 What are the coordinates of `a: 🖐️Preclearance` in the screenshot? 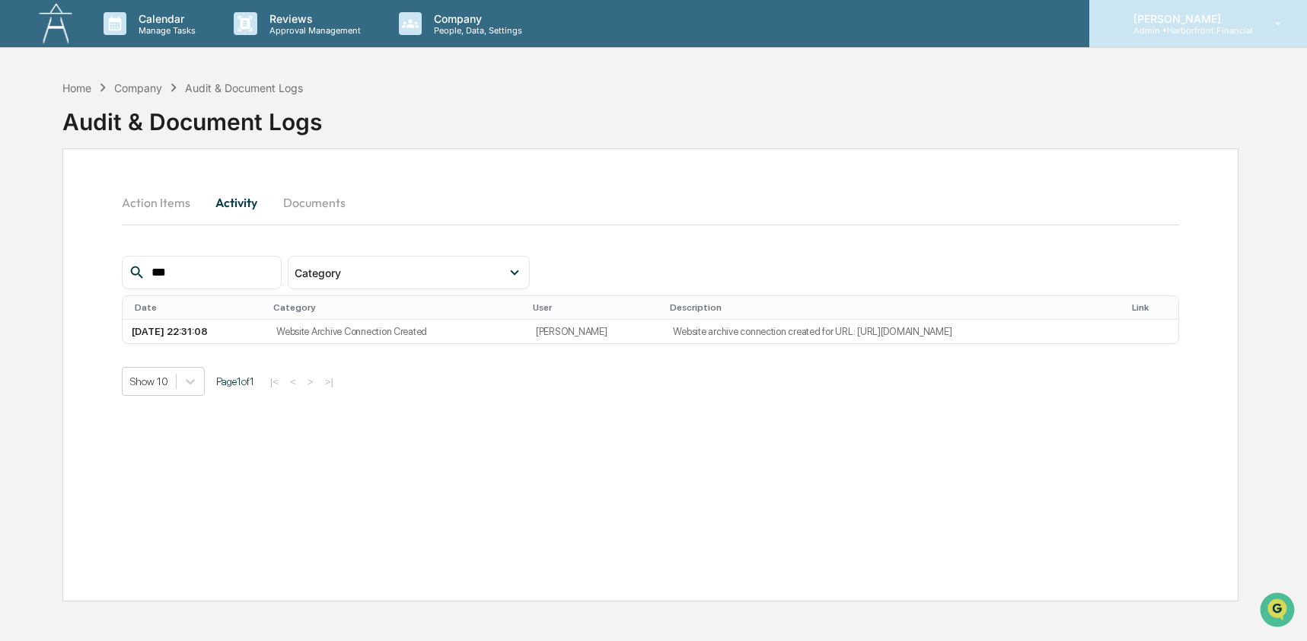 It's located at (56, 199).